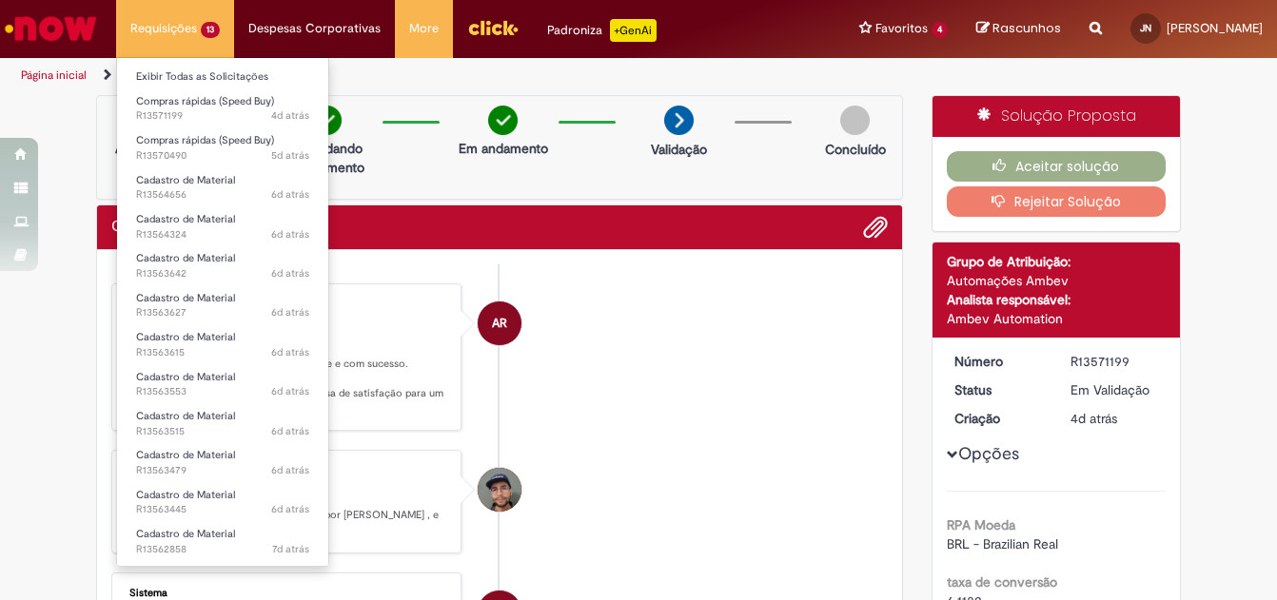 Image resolution: width=1277 pixels, height=600 pixels. I want to click on a: Rascunhos, so click(1018, 29).